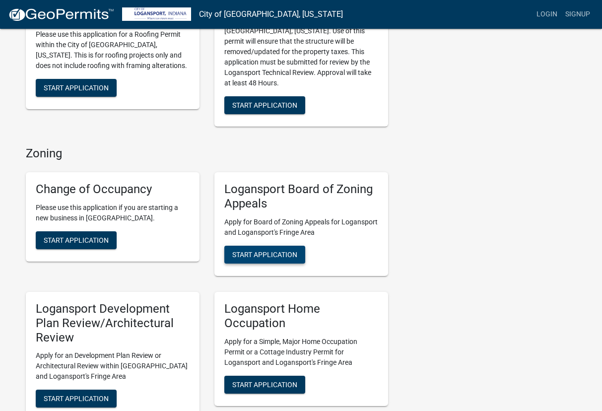 The height and width of the screenshot is (411, 602). What do you see at coordinates (578, 14) in the screenshot?
I see `a: Signup` at bounding box center [578, 14].